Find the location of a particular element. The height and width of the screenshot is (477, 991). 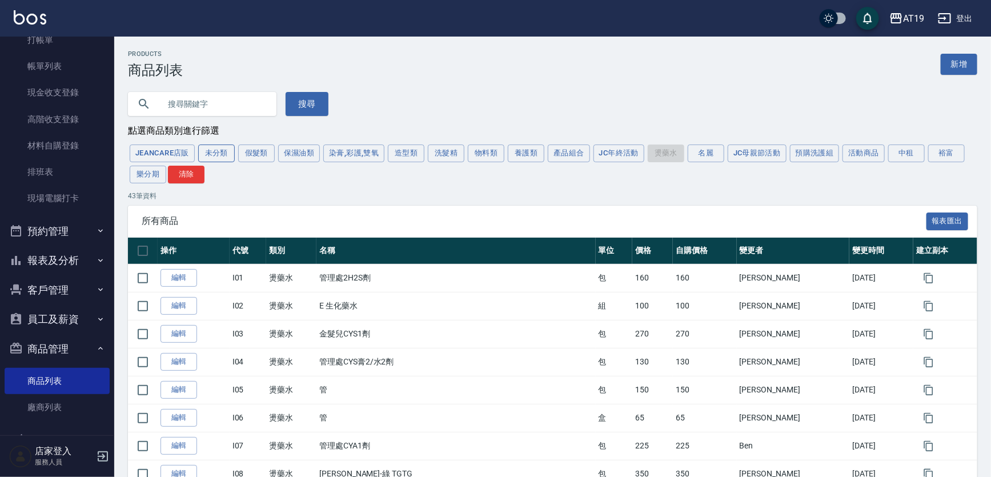

th: 價格 is located at coordinates (652, 251).